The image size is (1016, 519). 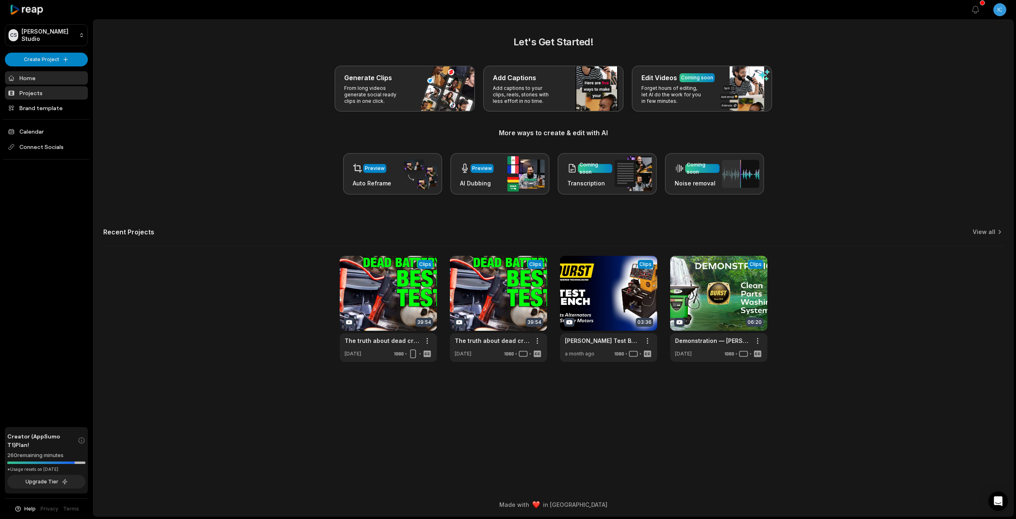 I want to click on h3: Transcription, so click(x=590, y=183).